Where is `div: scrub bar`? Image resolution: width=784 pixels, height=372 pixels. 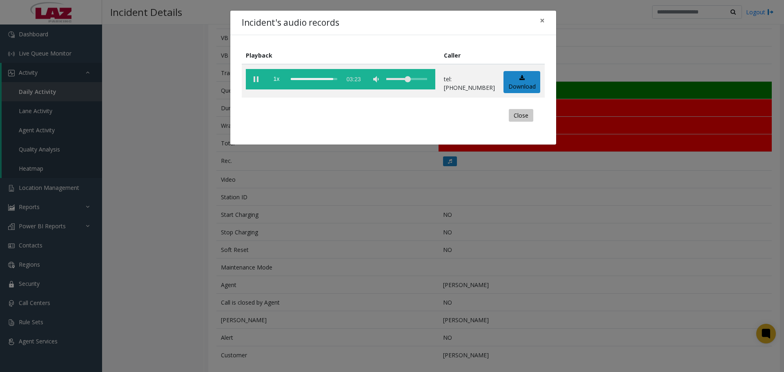 div: scrub bar is located at coordinates (314, 79).